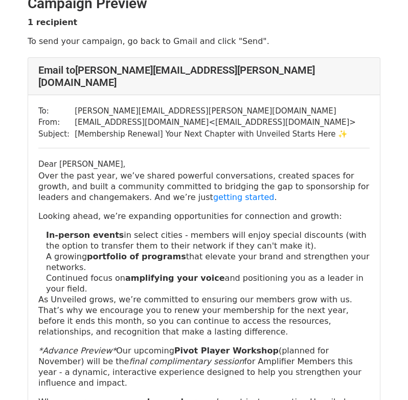 The width and height of the screenshot is (408, 400). I want to click on div: Chat Widget, so click(382, 375).